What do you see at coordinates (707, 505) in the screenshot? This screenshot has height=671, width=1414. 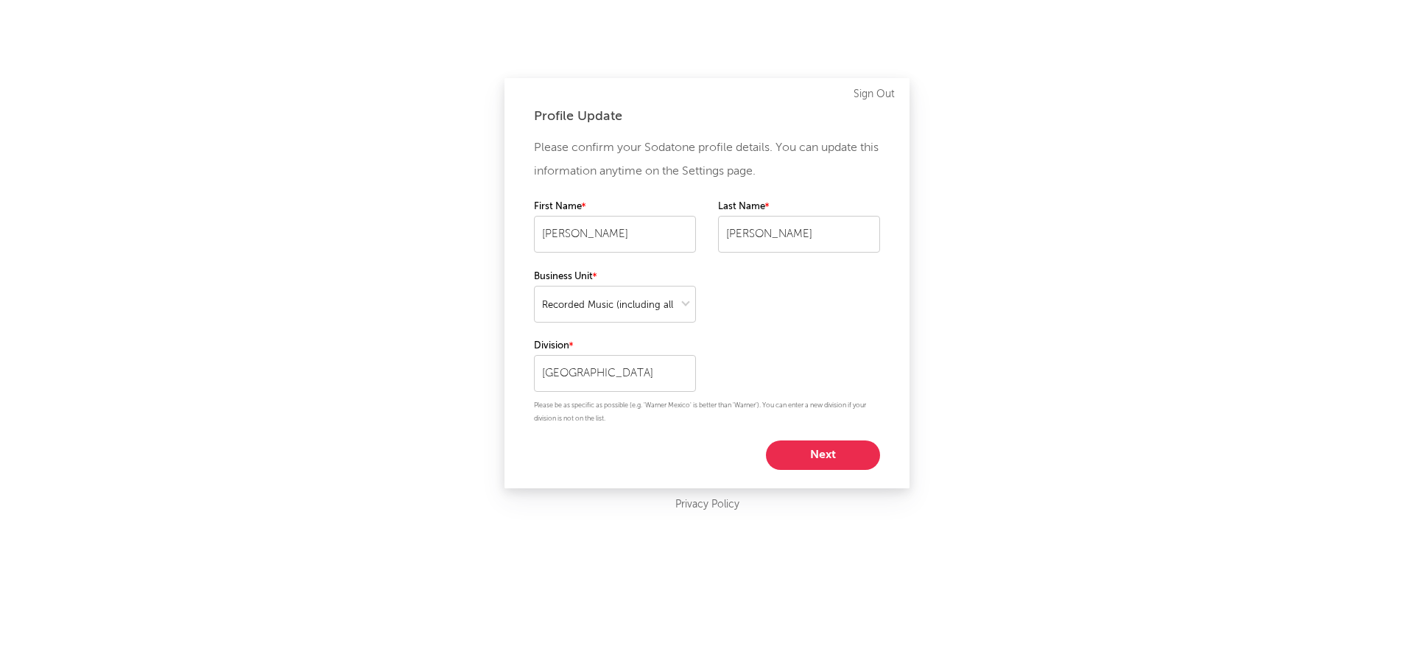 I see `a: Privacy Policy` at bounding box center [707, 505].